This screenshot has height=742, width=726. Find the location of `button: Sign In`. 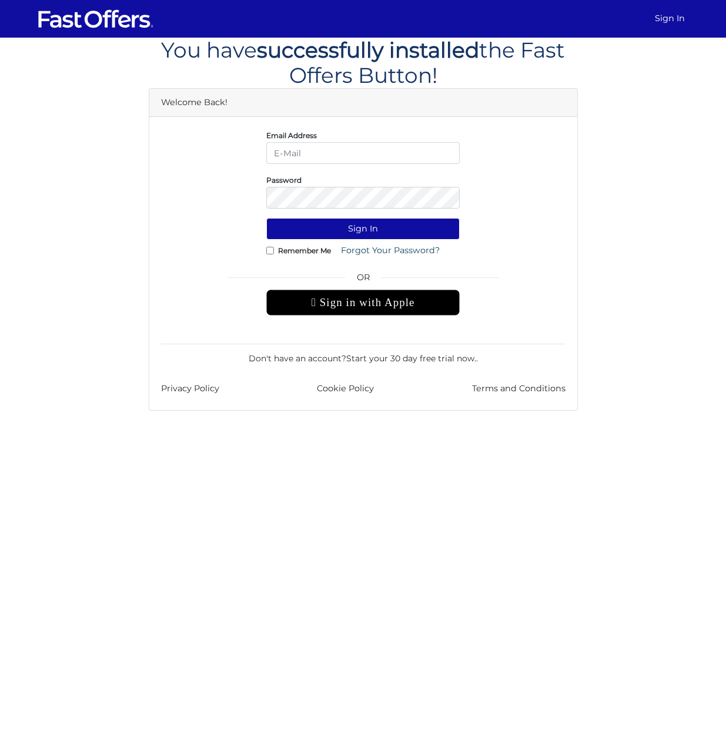

button: Sign In is located at coordinates (363, 229).